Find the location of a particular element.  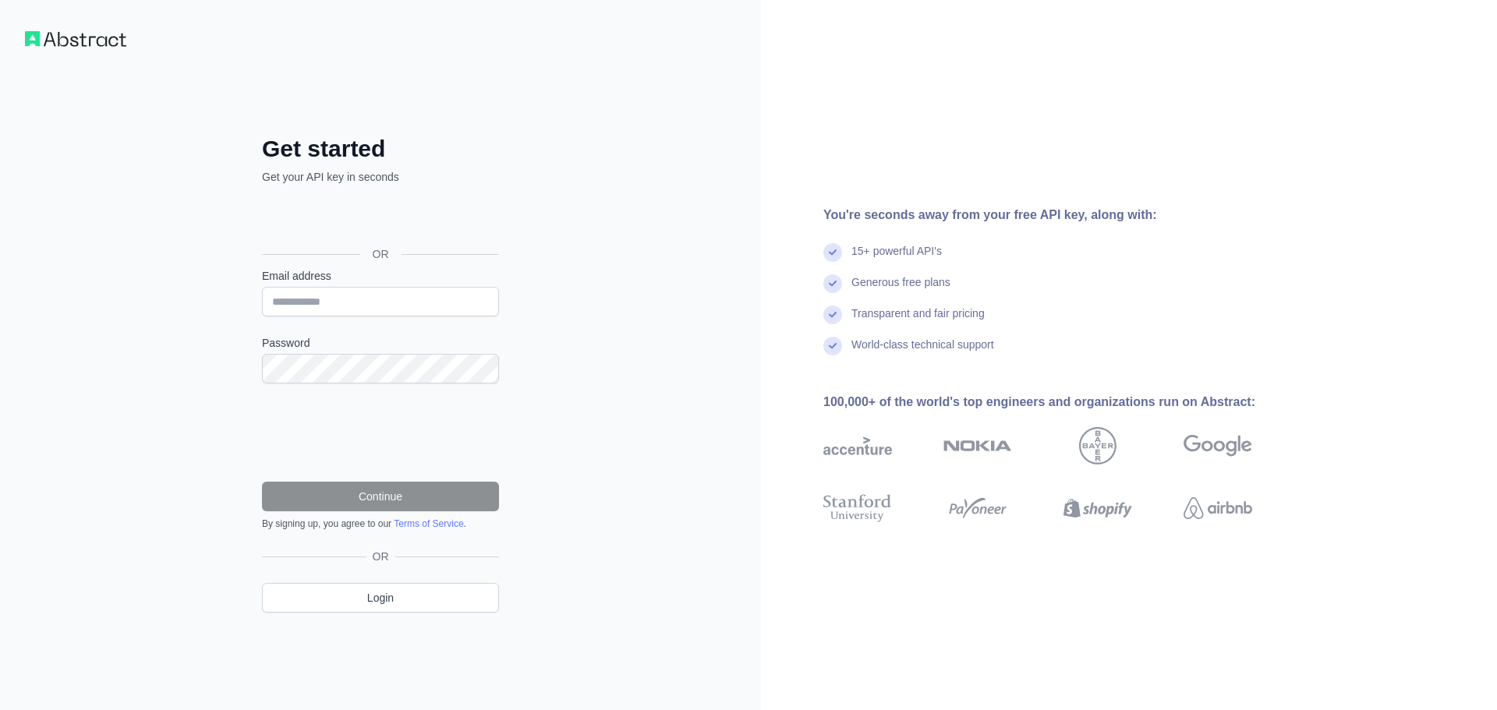

img: bayer is located at coordinates (1098, 446).